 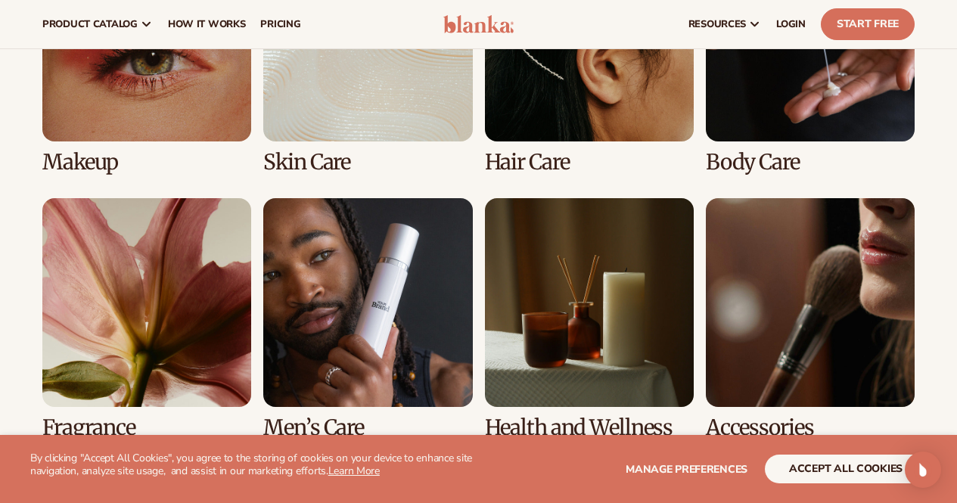 What do you see at coordinates (147, 162) in the screenshot?
I see `h3: Makeup` at bounding box center [147, 162].